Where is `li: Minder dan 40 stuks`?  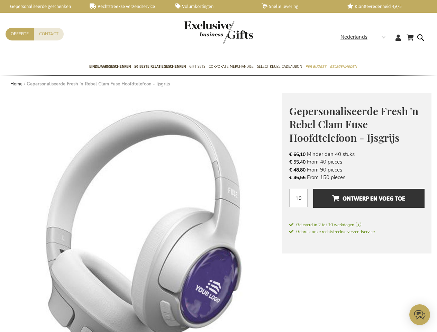
li: Minder dan 40 stuks is located at coordinates (356, 154).